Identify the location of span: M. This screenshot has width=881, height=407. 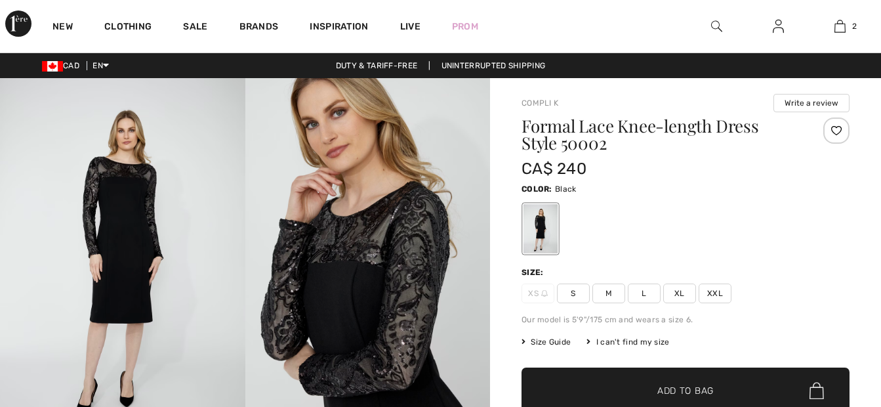
(609, 293).